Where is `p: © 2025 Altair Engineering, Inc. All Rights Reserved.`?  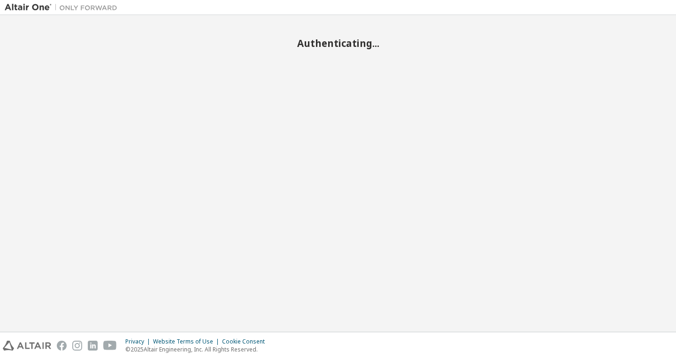
p: © 2025 Altair Engineering, Inc. All Rights Reserved. is located at coordinates (198, 349).